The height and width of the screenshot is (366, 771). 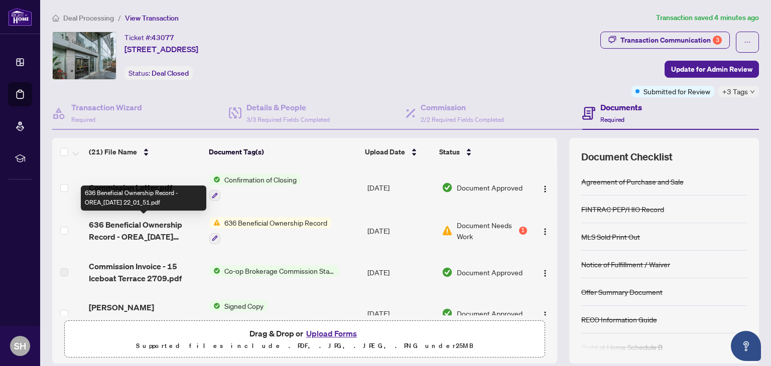 I want to click on span: Confirmation of Closing, so click(x=260, y=180).